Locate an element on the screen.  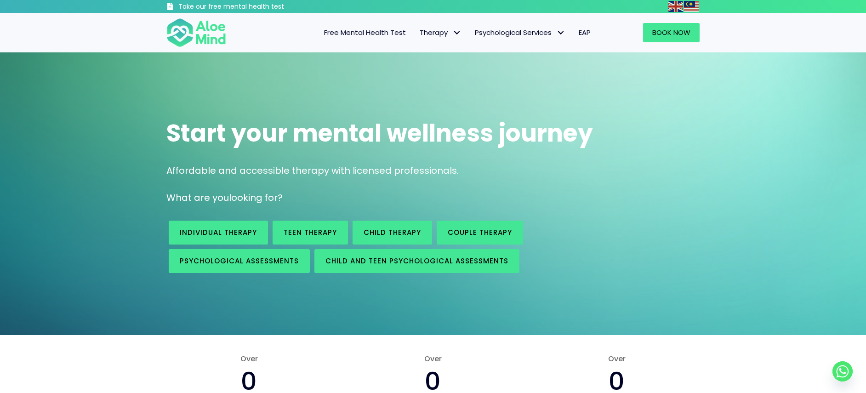
span: Child and Teen Psychological assessments is located at coordinates (417, 261).